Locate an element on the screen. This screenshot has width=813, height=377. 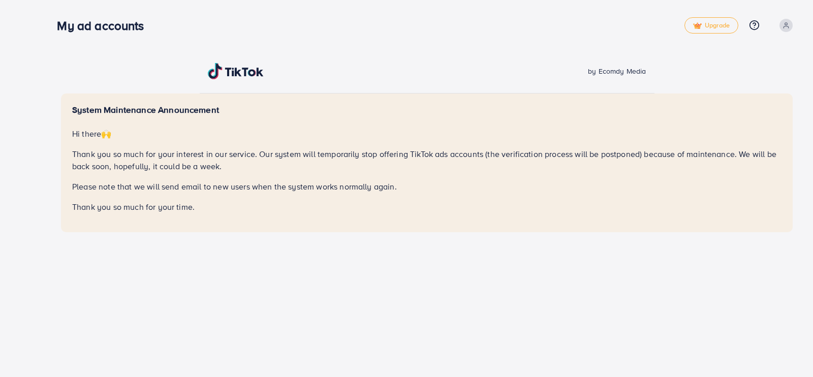
p: Thank you so much for your interest in our service. Our system will temporarily stop offering Tik... is located at coordinates (427, 160).